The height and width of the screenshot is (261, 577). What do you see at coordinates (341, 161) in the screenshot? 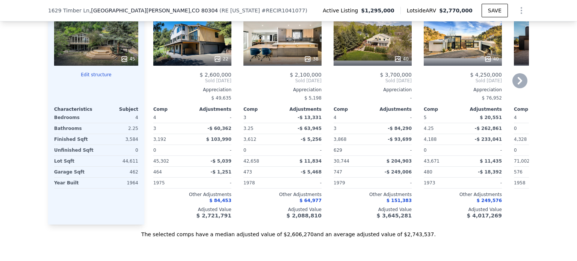
I see `span: 30,744` at bounding box center [341, 161].